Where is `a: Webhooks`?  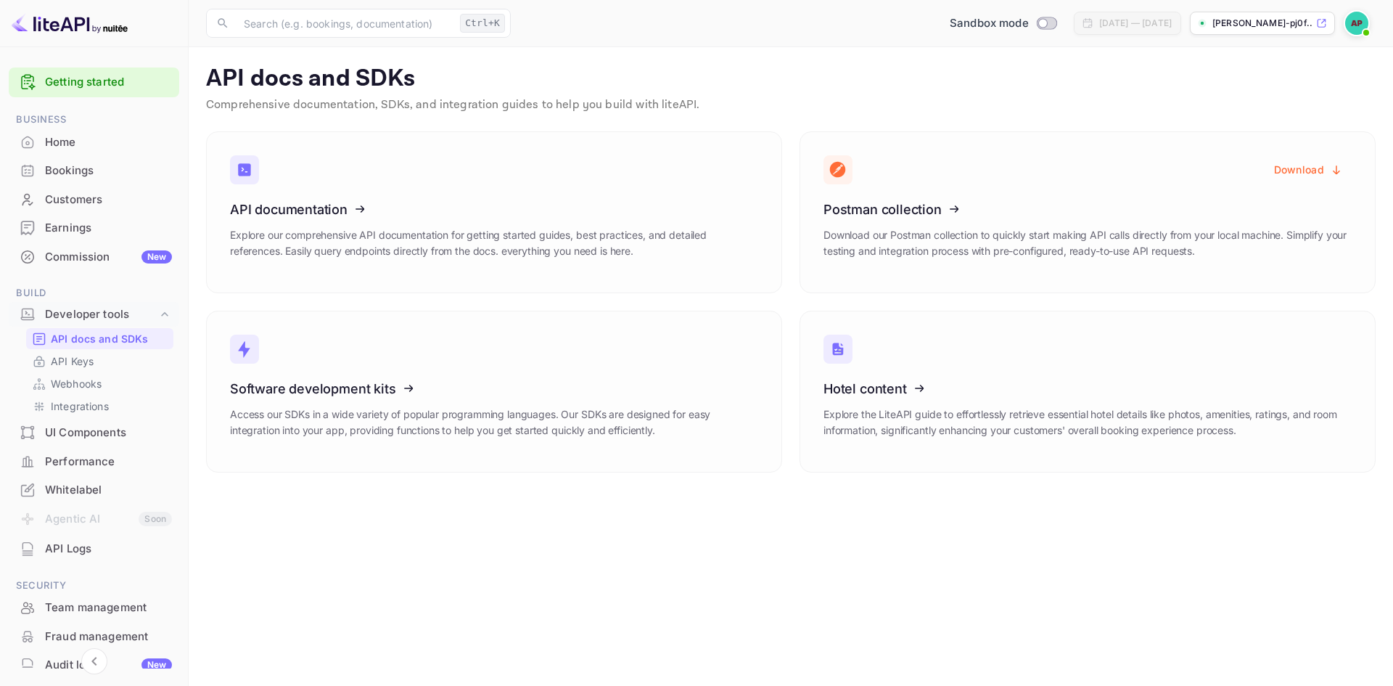
a: Webhooks is located at coordinates (99, 383).